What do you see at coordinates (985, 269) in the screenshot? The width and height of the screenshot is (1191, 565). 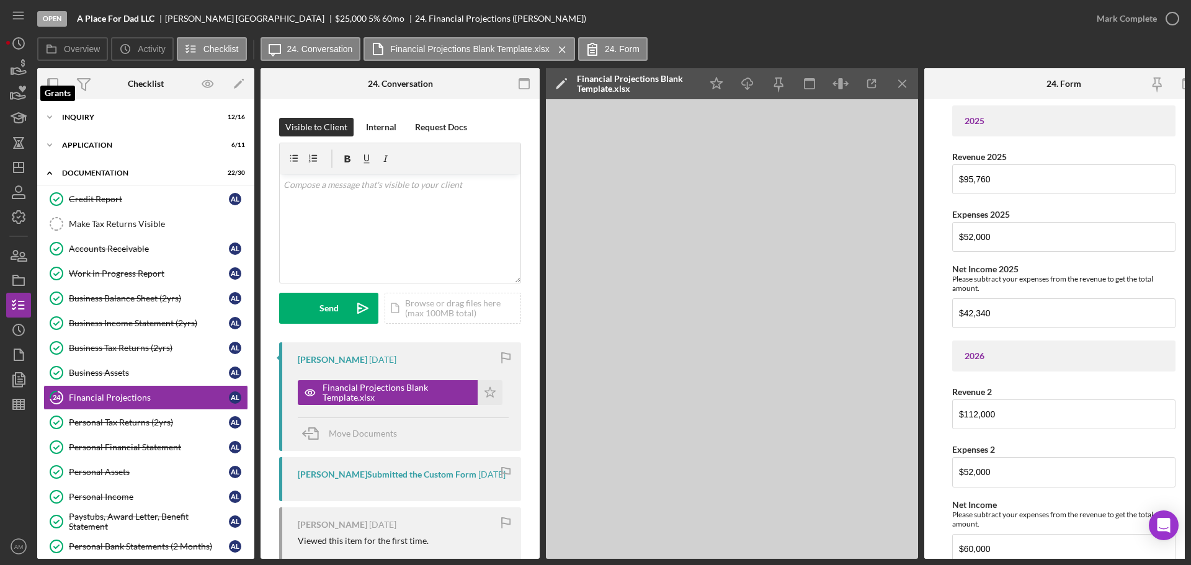 I see `label: Net Income 2025` at bounding box center [985, 269].